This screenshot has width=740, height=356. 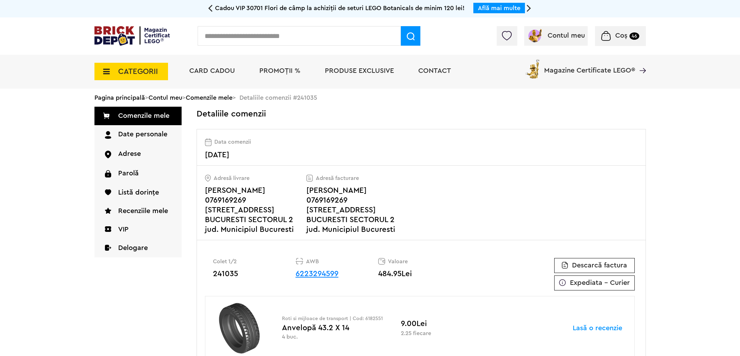 I want to click on span: Card Cadou, so click(x=212, y=71).